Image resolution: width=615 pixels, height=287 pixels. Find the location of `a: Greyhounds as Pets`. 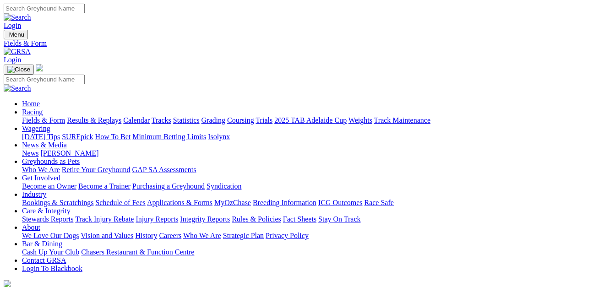

a: Greyhounds as Pets is located at coordinates (51, 161).